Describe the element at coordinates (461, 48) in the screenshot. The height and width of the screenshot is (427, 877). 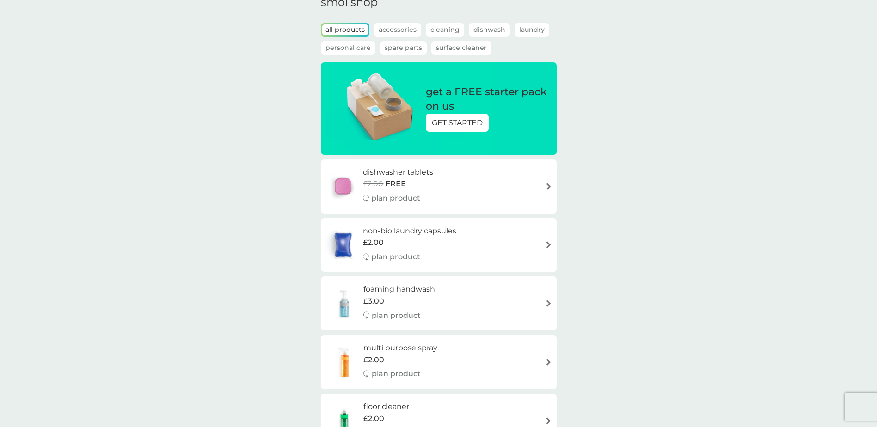
I see `p: Surface Cleaner` at that location.